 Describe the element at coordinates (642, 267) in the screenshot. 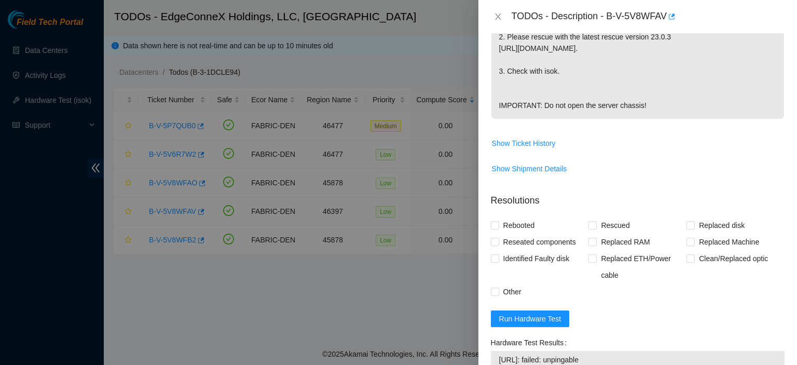

I see `span: Replaced ETH/Power cable` at that location.